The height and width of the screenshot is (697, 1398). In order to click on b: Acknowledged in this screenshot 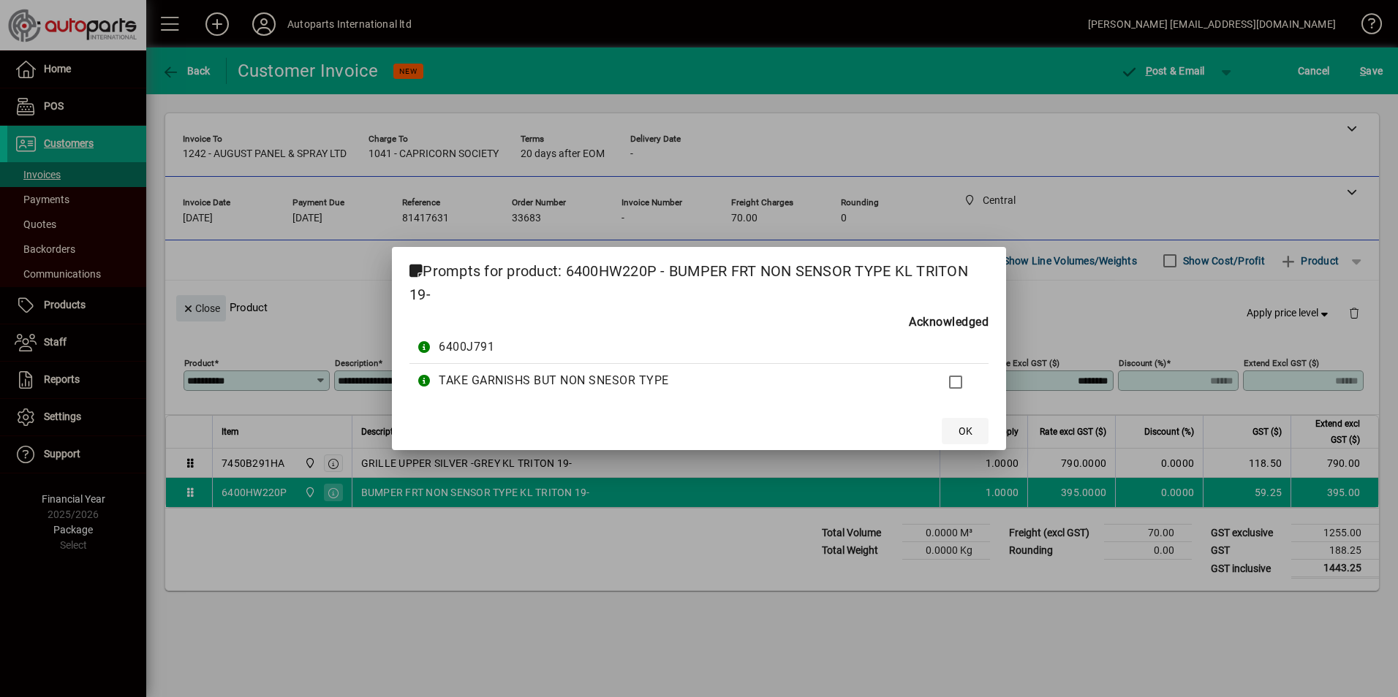, I will do `click(948, 322)`.